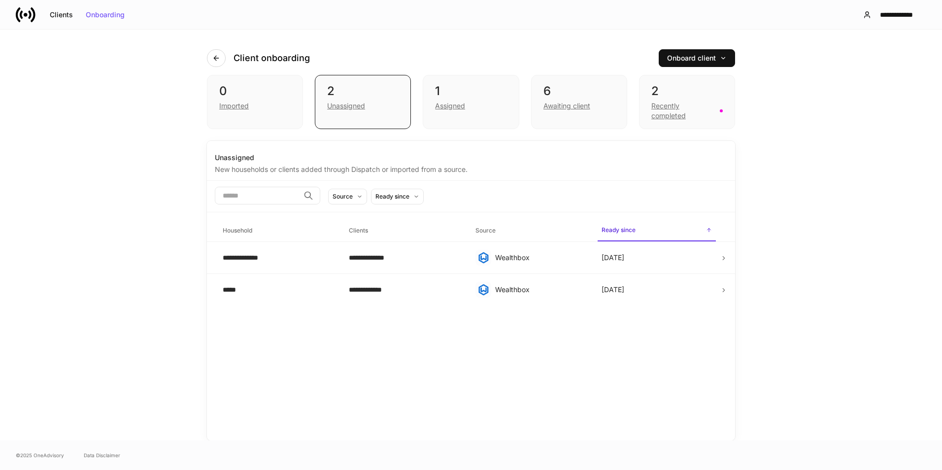 This screenshot has width=942, height=470. What do you see at coordinates (531, 231) in the screenshot?
I see `span: Source` at bounding box center [531, 231].